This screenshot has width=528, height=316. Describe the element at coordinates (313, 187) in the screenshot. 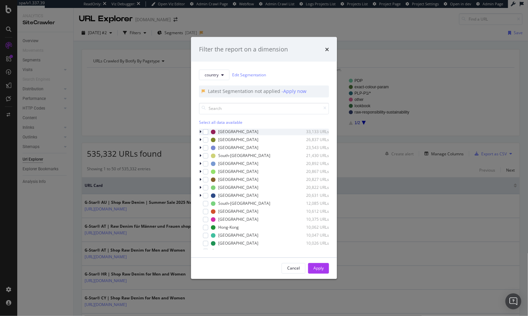

I see `div: 20,822 URLs` at that location.